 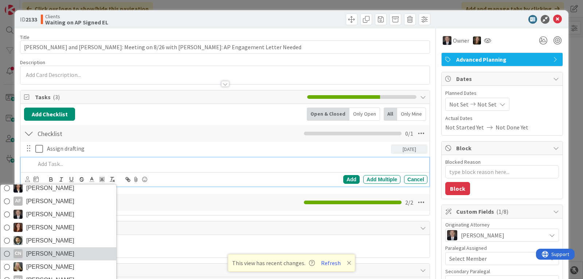 What do you see at coordinates (24, 5) in the screenshot?
I see `span: Support` at bounding box center [24, 5].